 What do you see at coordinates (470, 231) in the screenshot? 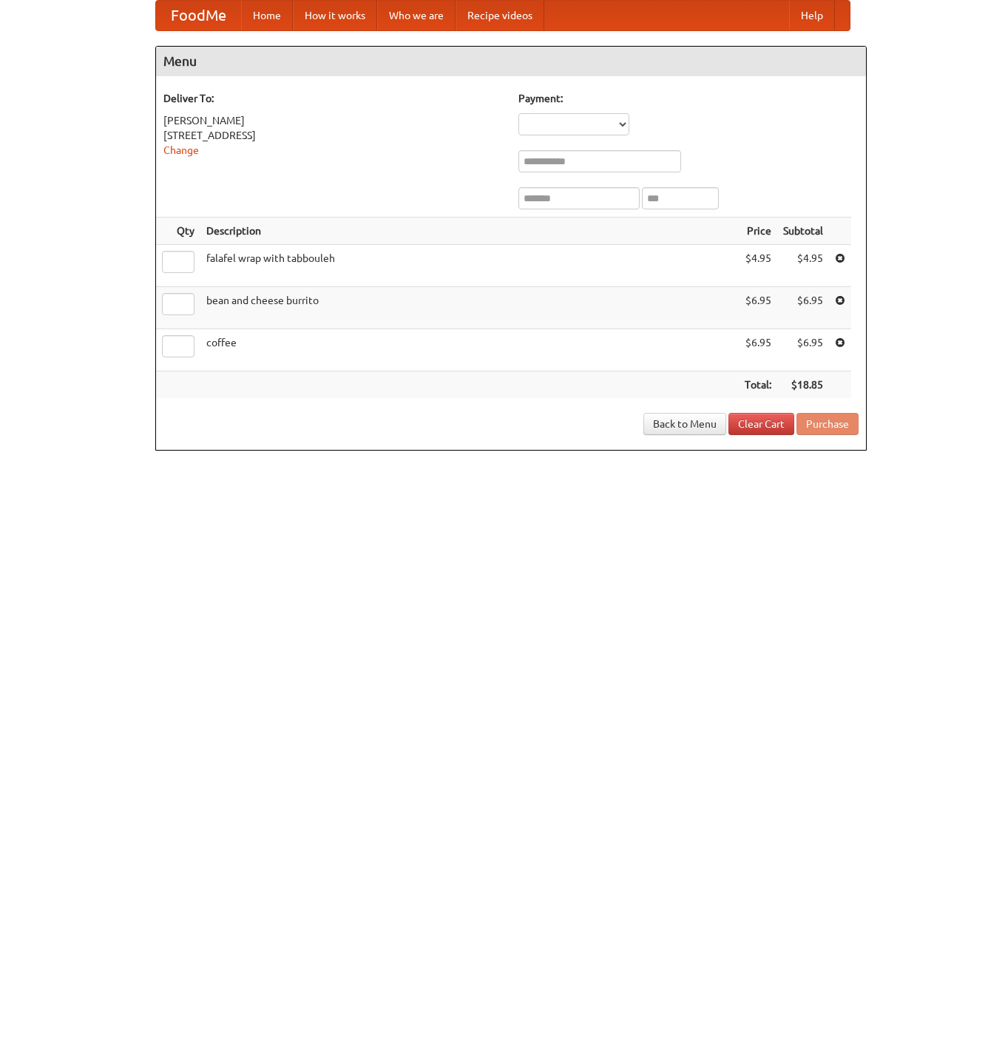
I see `th: Description` at bounding box center [470, 231].